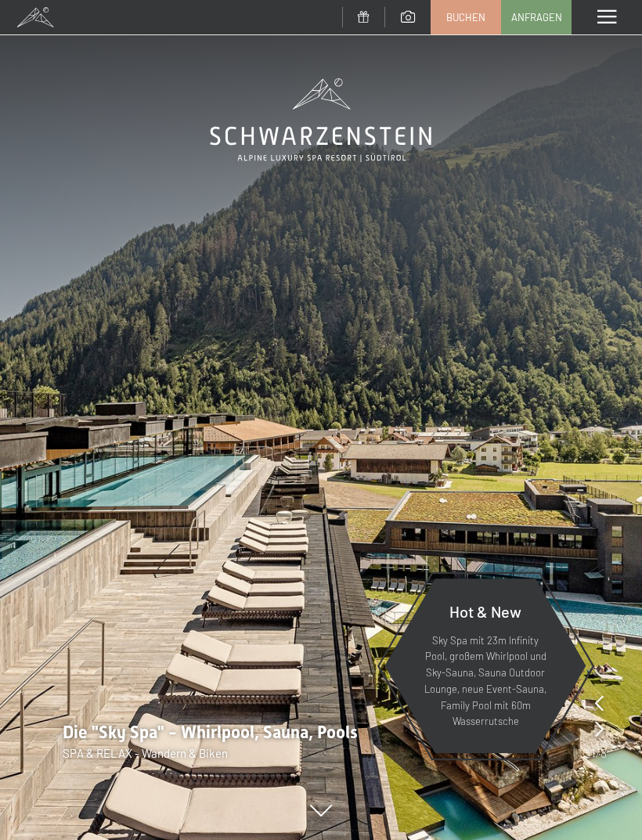  Describe the element at coordinates (485, 681) in the screenshot. I see `p: Sky Spa mit 23m Infinity Pool, großem Whirlpool und Sky-Sauna, Sauna Outdoor Lounge, neue Event-S...` at that location.